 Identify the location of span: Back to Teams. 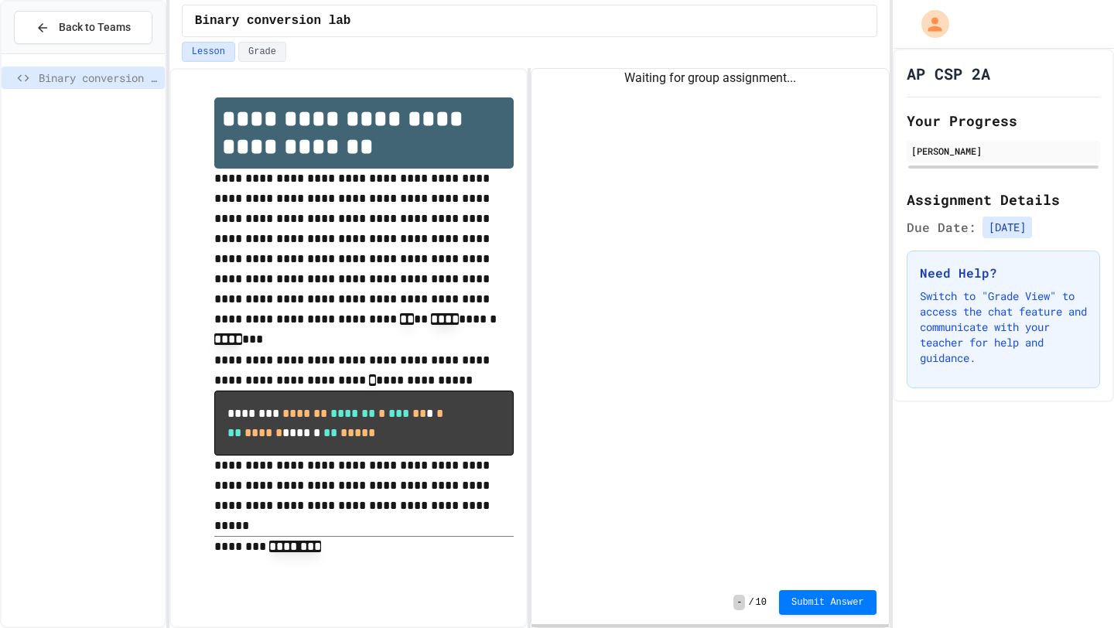
(94, 27).